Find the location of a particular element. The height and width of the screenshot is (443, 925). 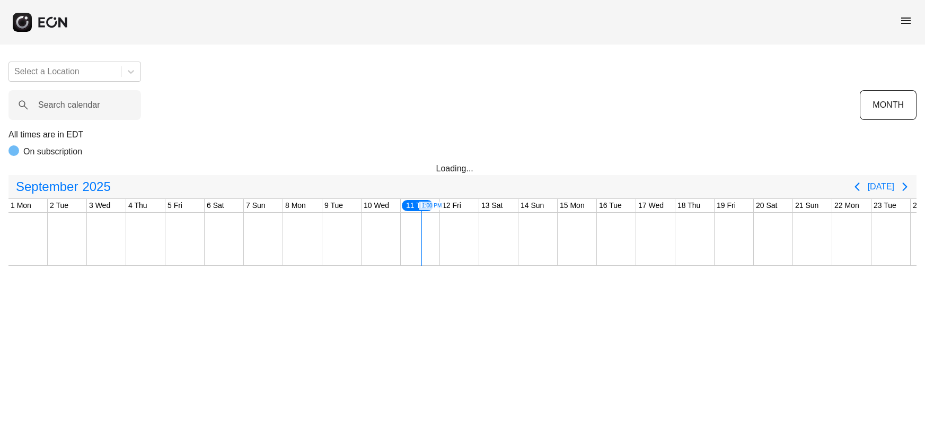

div: 1 Mon is located at coordinates (21, 205).